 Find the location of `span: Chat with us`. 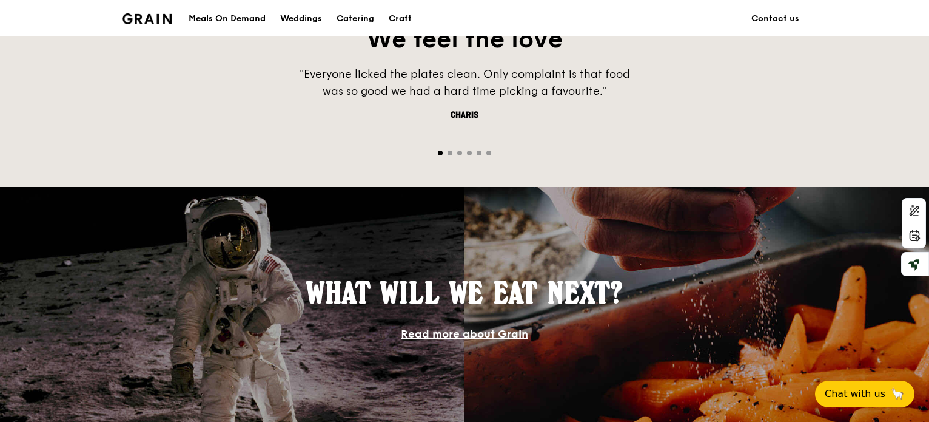

span: Chat with us is located at coordinates (855, 394).